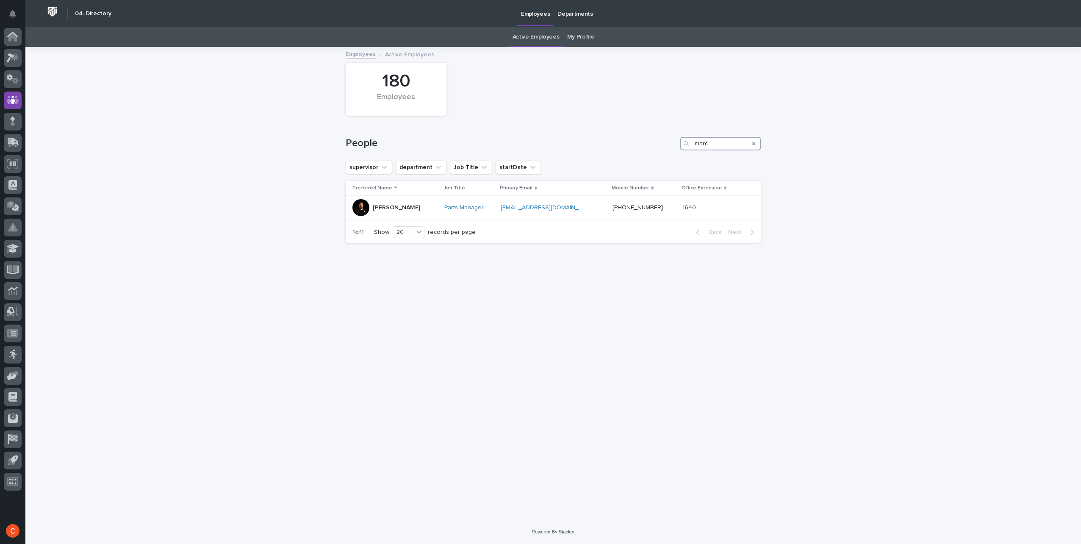  I want to click on div: Search, so click(720, 144).